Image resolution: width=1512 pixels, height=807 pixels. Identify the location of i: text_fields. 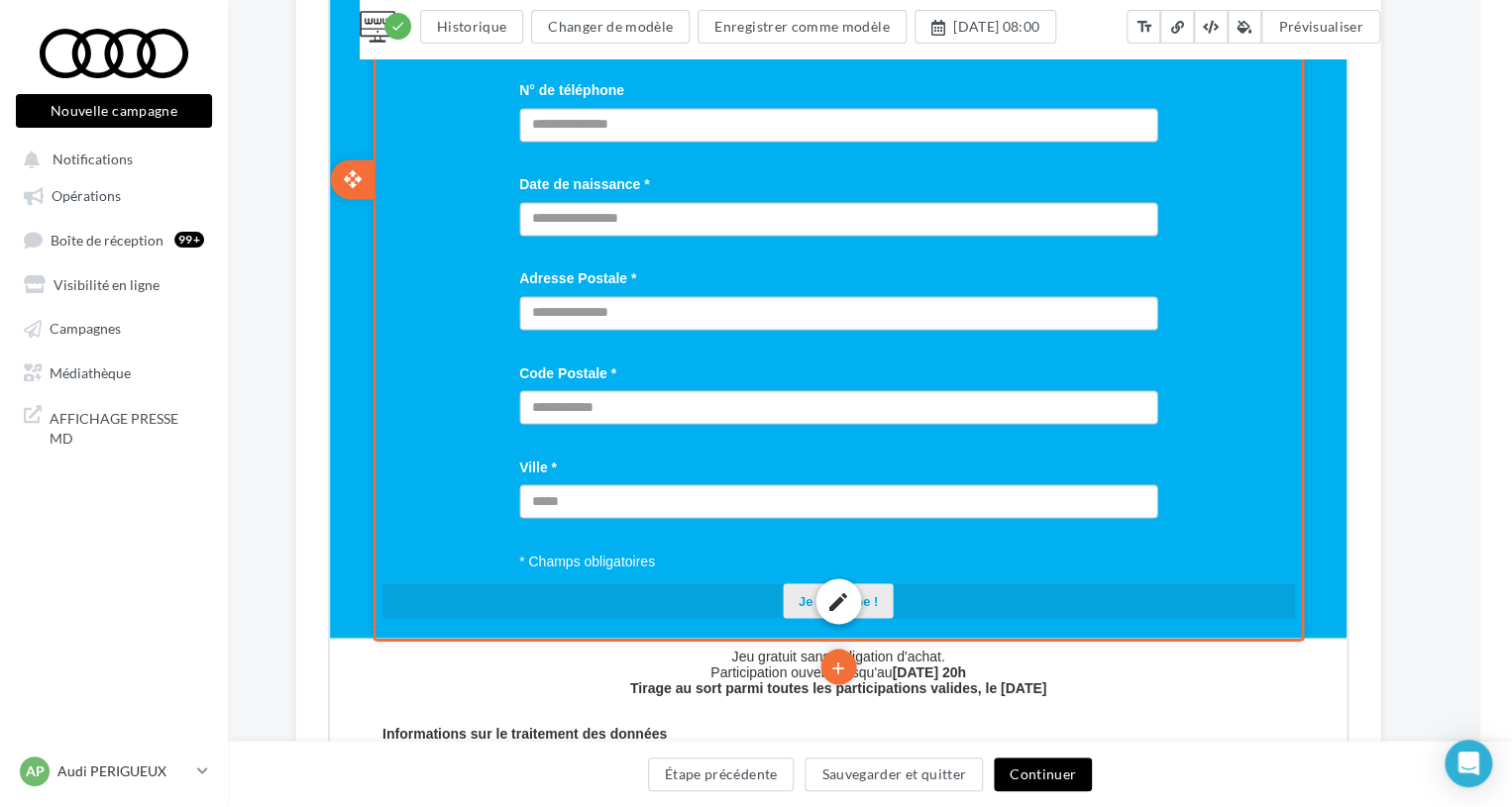
(1143, 27).